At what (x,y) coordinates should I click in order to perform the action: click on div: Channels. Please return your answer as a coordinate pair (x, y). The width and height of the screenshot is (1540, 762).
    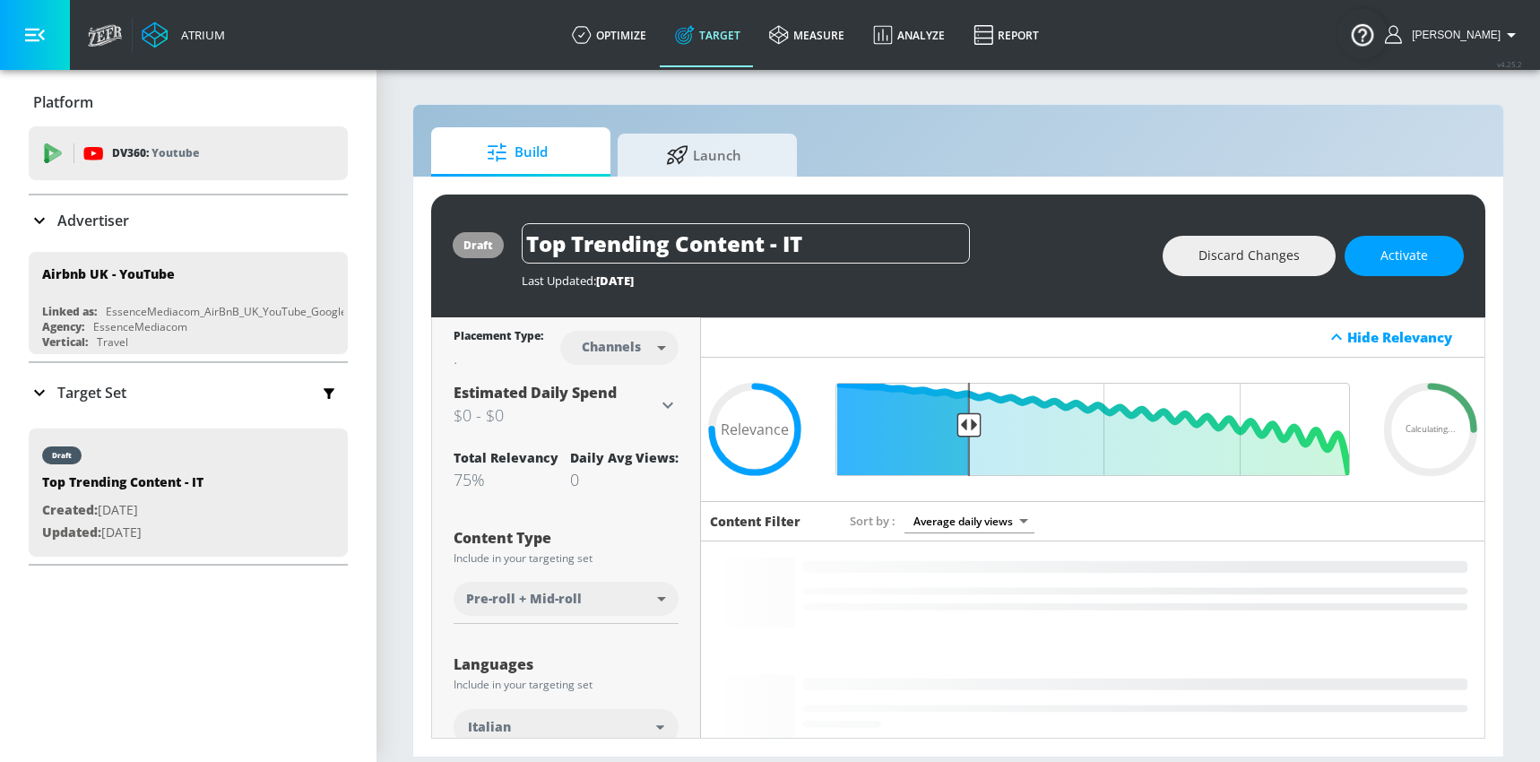
    Looking at the image, I should click on (611, 346).